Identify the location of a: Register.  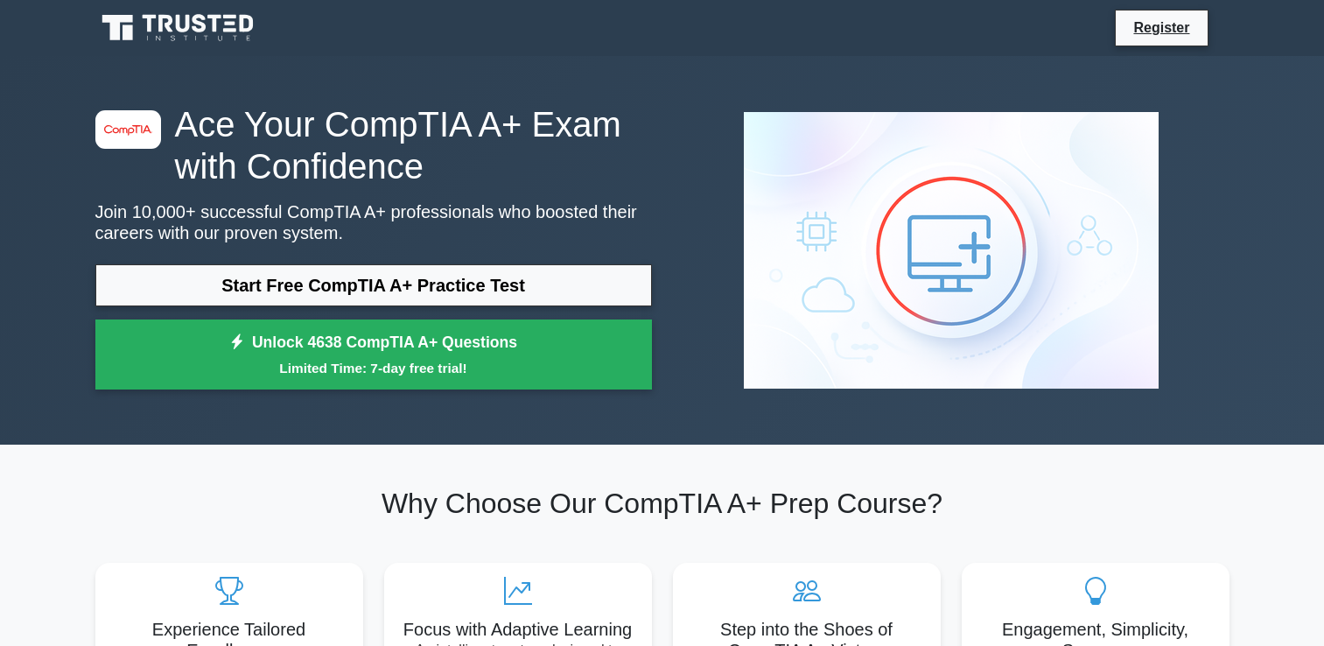
(1161, 27).